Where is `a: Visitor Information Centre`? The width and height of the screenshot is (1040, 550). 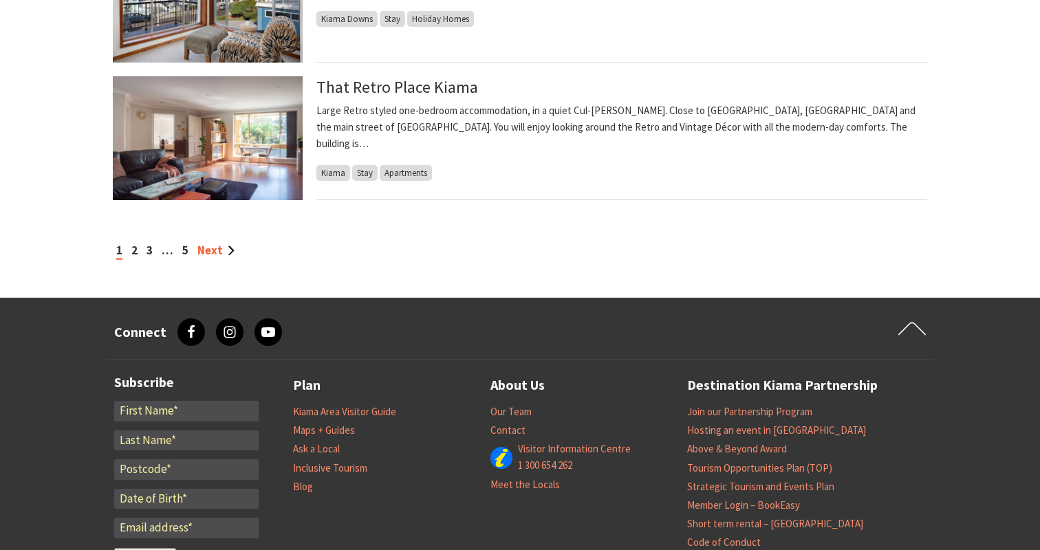 a: Visitor Information Centre is located at coordinates (574, 449).